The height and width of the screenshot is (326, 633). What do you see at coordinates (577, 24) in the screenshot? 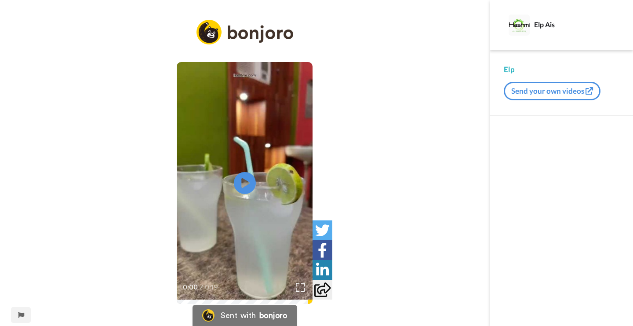
I see `div: Elp Ais` at bounding box center [577, 24].